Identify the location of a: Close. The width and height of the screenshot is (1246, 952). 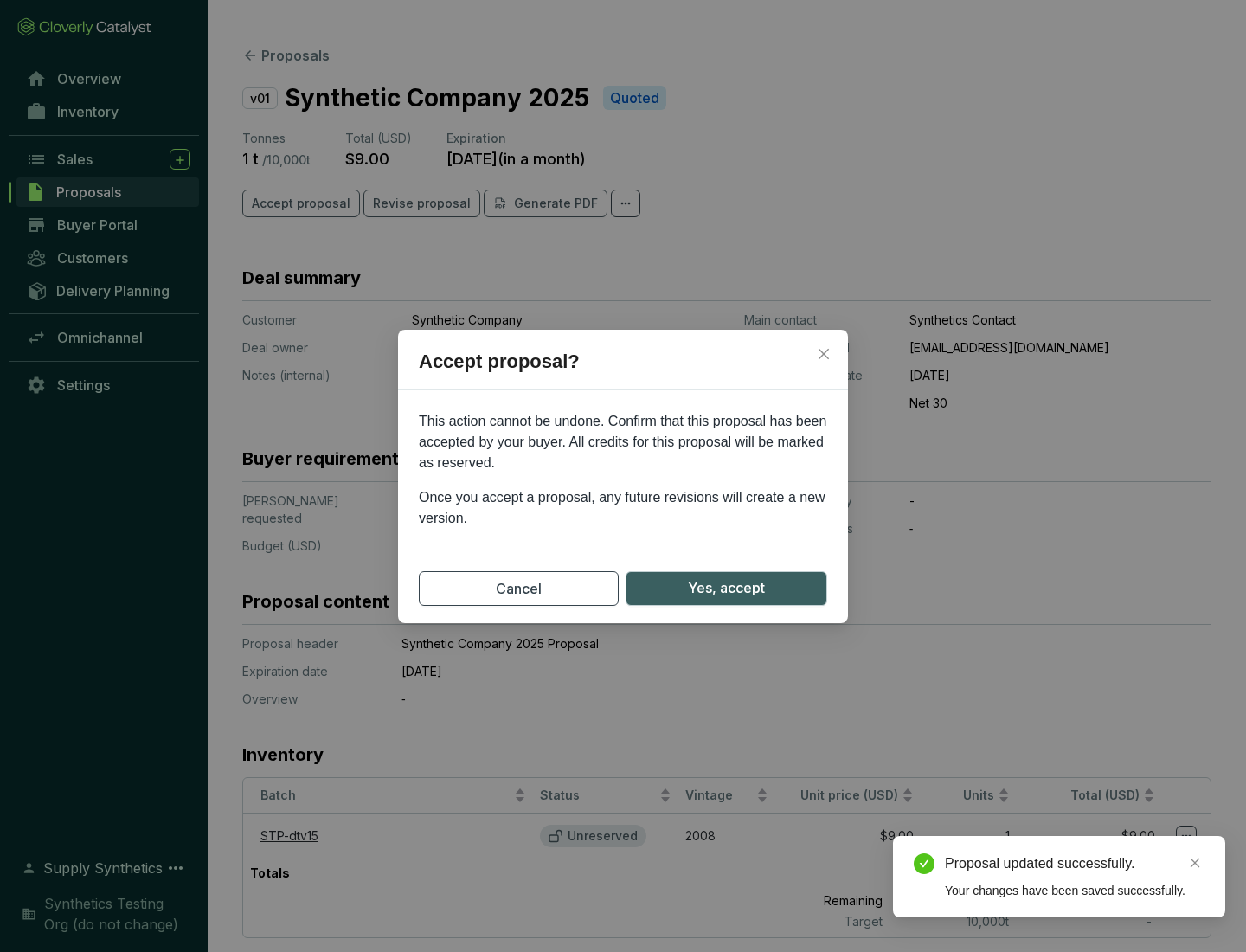
(1195, 863).